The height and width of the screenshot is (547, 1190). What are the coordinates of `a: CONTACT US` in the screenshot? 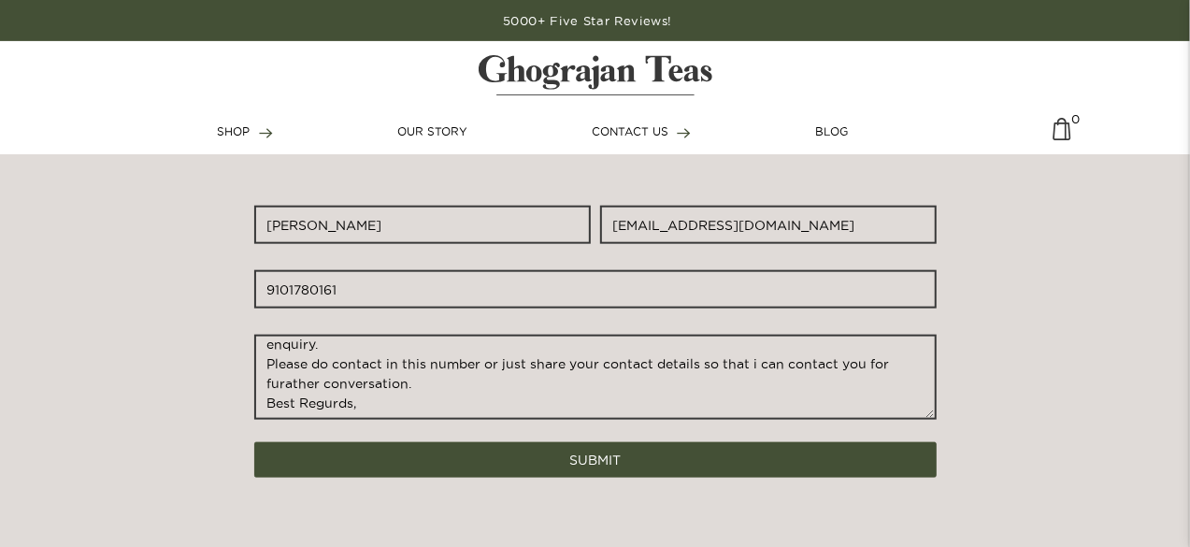 It's located at (641, 132).